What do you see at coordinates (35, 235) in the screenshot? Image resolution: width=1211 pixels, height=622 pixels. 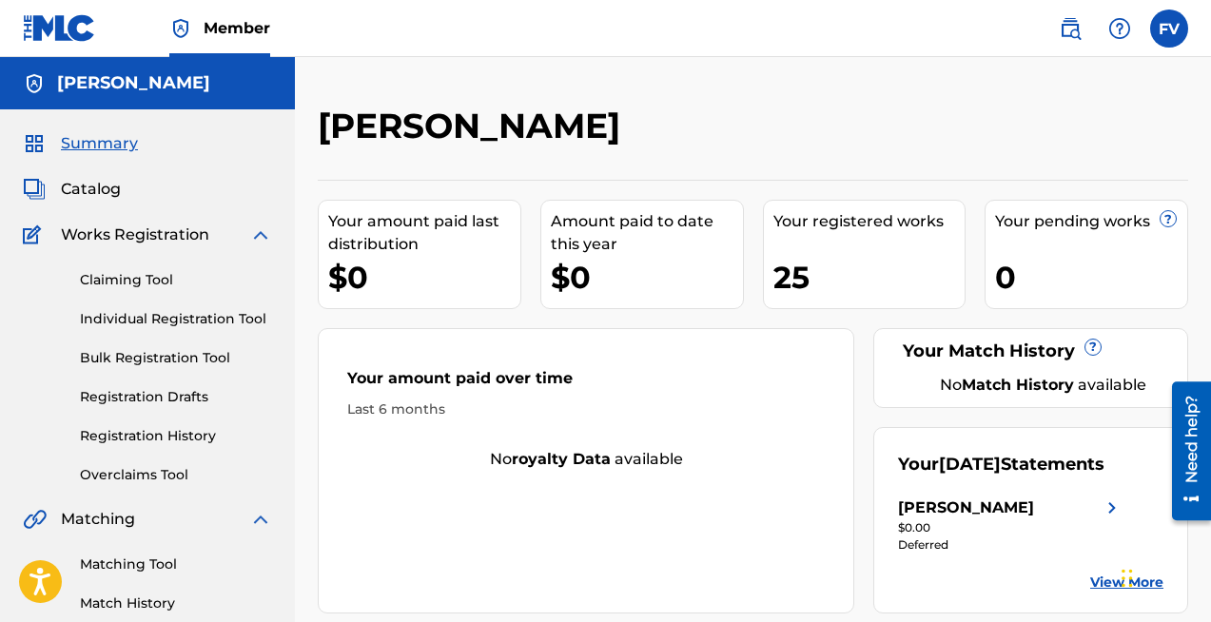 I see `img: Works Registration` at bounding box center [35, 235].